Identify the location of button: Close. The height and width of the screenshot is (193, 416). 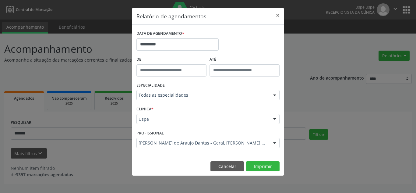
(278, 15).